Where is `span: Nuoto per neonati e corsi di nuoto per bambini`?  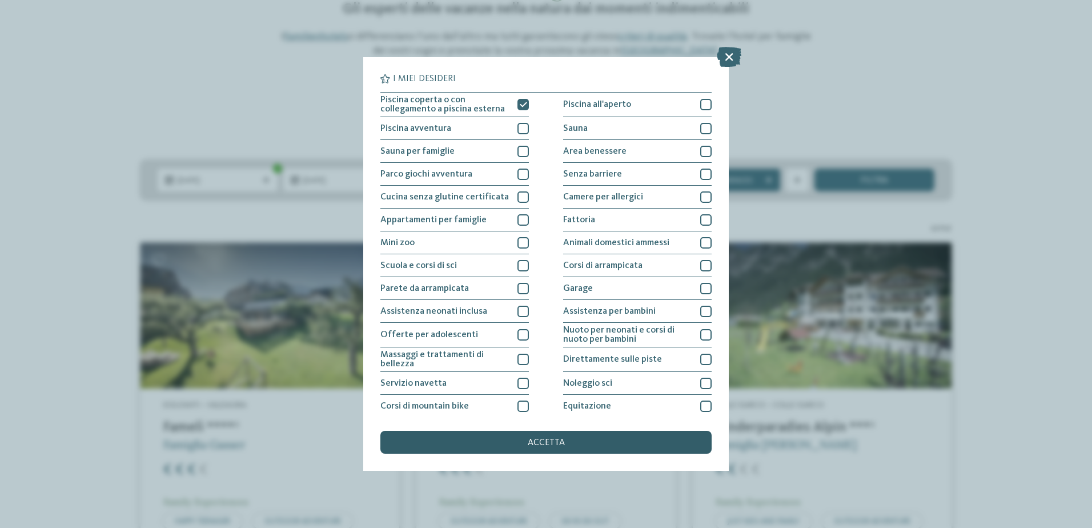 span: Nuoto per neonati e corsi di nuoto per bambini is located at coordinates (627, 335).